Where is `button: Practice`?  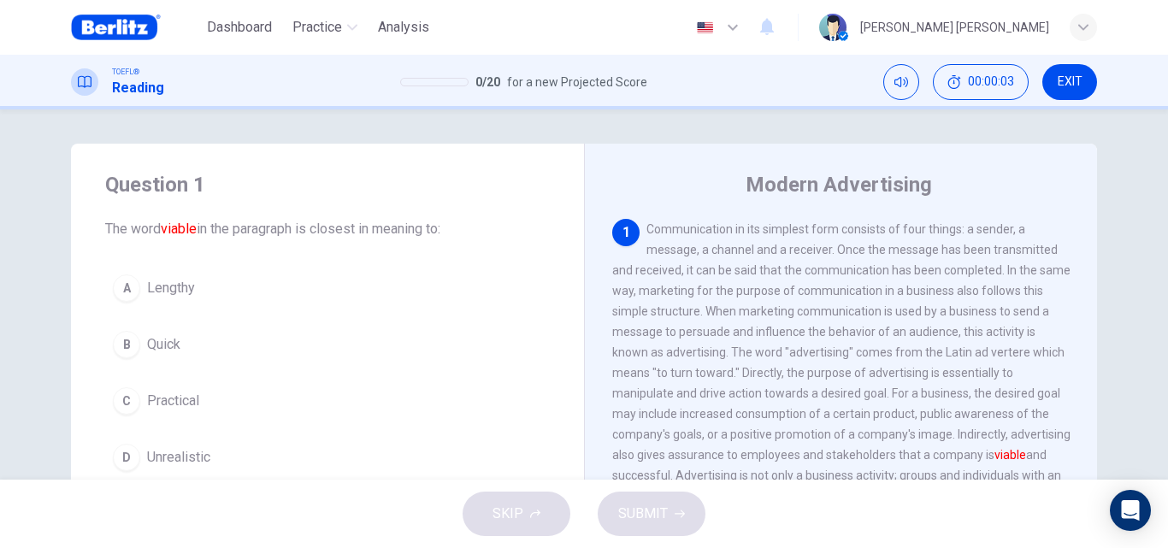
button: Practice is located at coordinates (325, 27).